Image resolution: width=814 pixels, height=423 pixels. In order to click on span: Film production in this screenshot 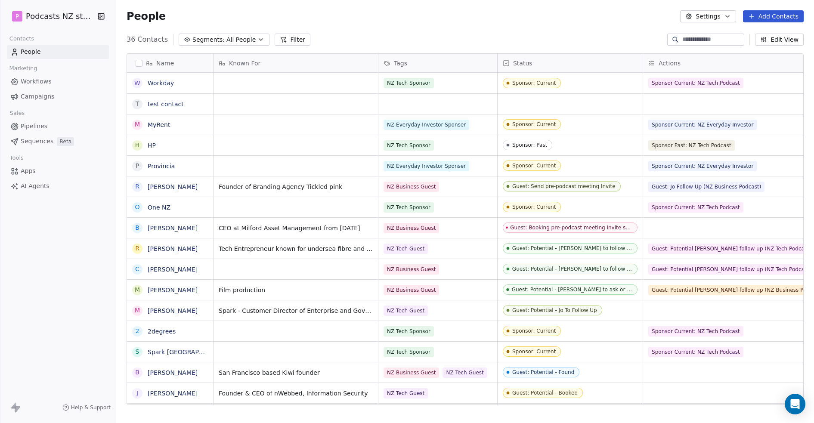, I will do `click(296, 290)`.